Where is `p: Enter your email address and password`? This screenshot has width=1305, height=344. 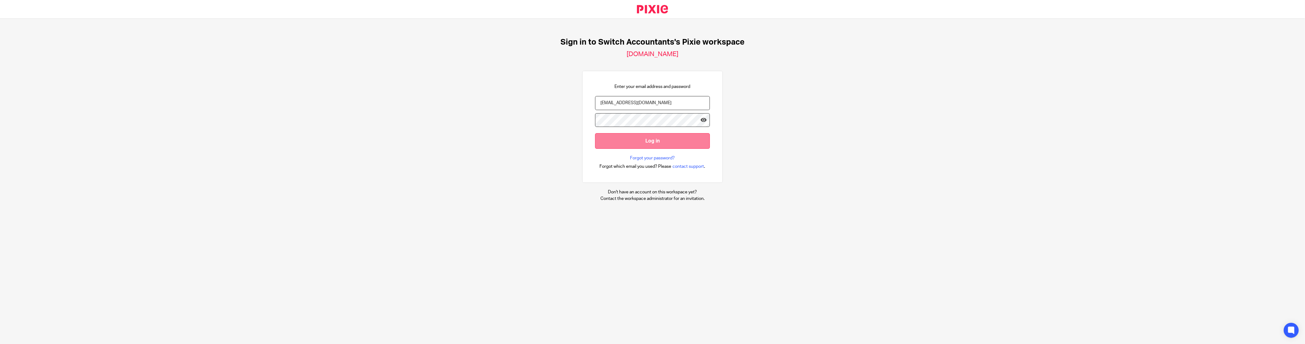
p: Enter your email address and password is located at coordinates (653, 87).